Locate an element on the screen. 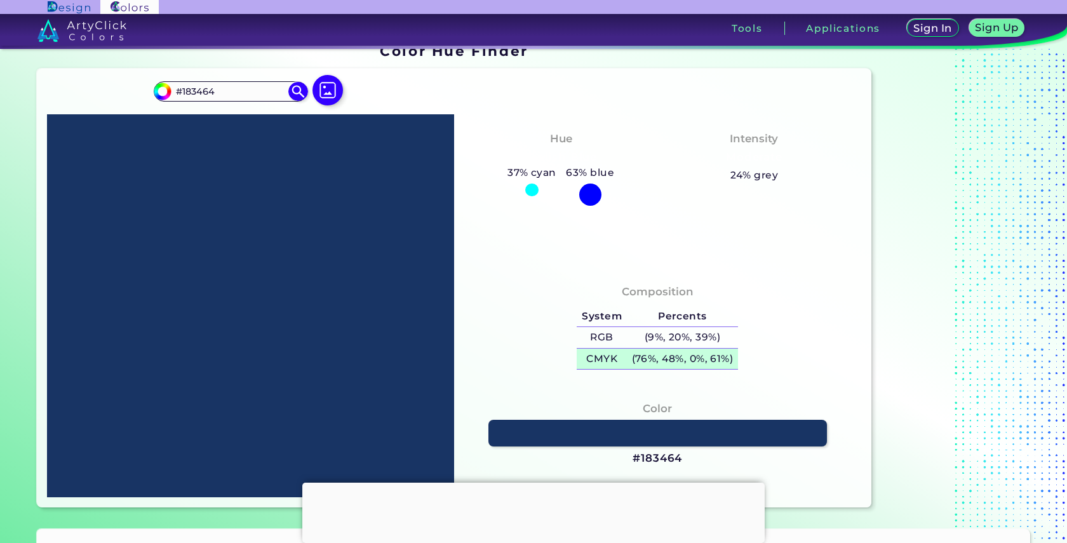 The height and width of the screenshot is (543, 1067). h5: Sign In is located at coordinates (932, 28).